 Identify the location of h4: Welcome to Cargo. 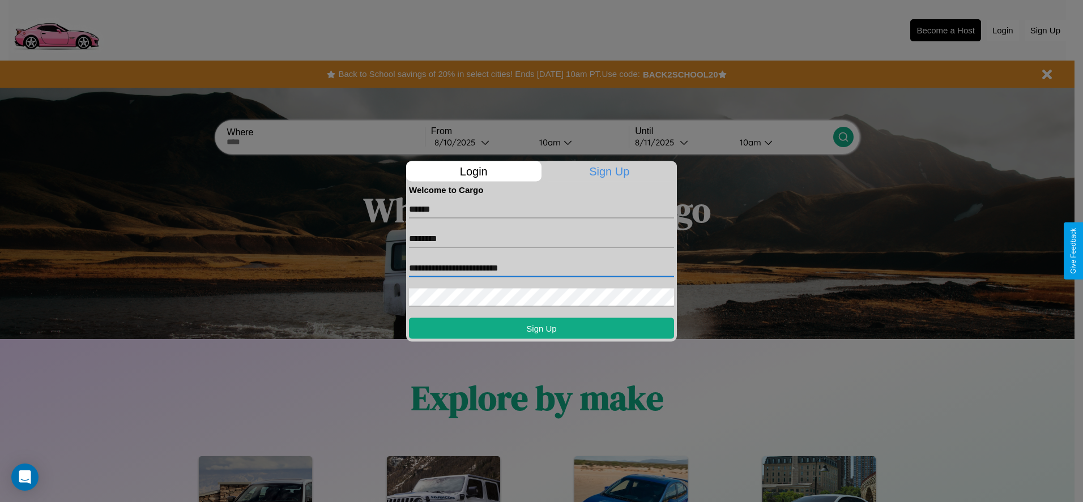
(542, 189).